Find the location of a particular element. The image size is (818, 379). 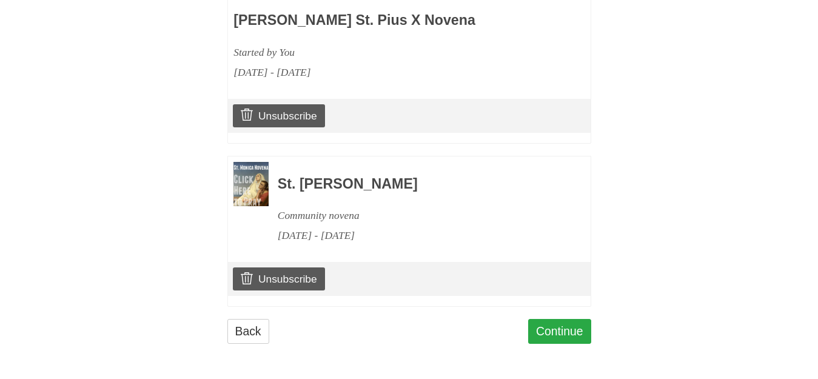

div: Community novena is located at coordinates (418, 215).